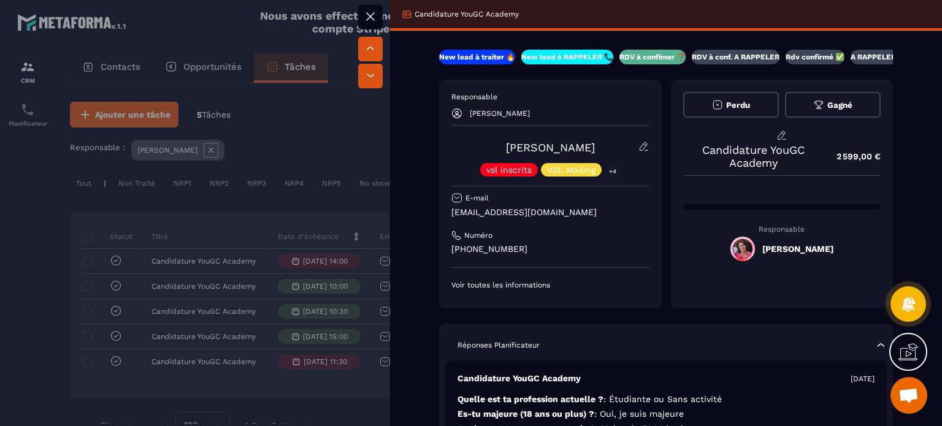 This screenshot has width=942, height=426. Describe the element at coordinates (477, 198) in the screenshot. I see `p: E-mail` at that location.